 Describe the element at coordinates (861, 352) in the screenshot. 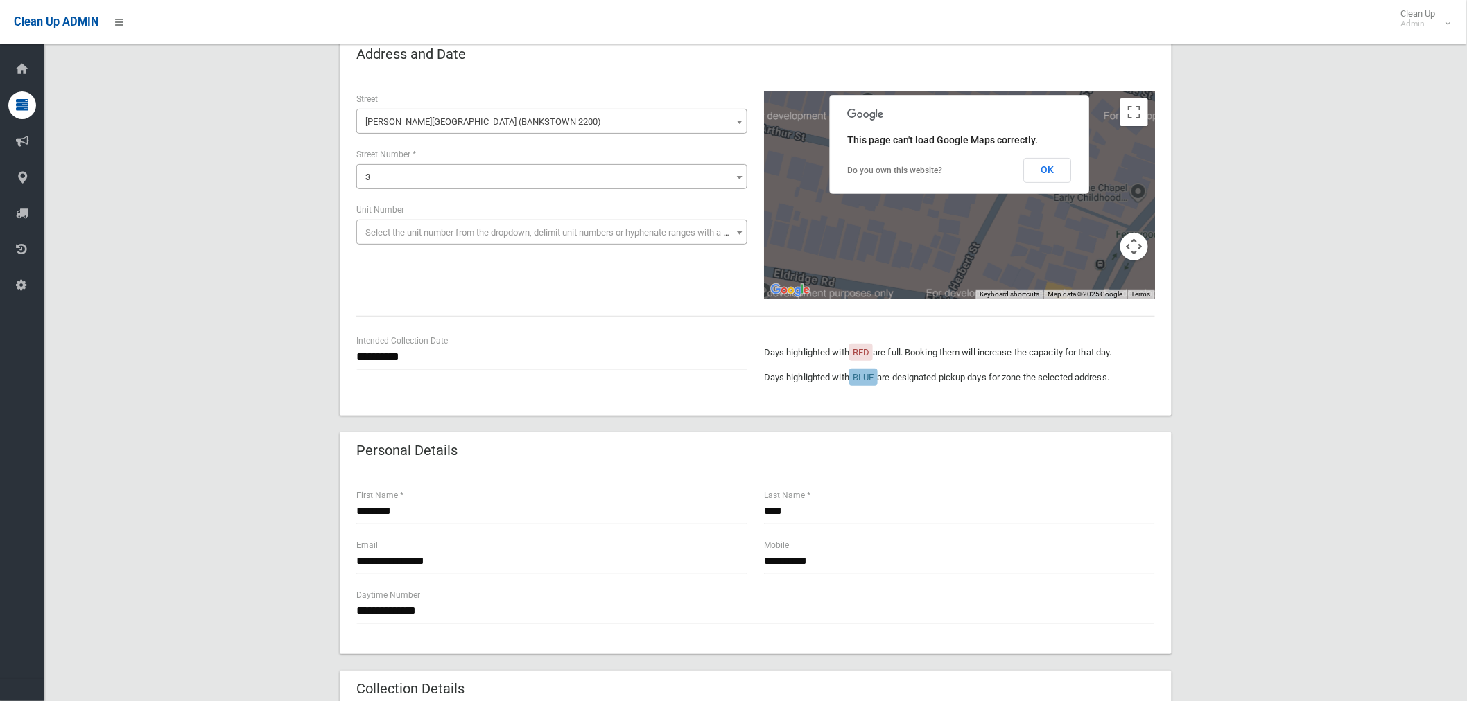

I see `span: RED` at that location.